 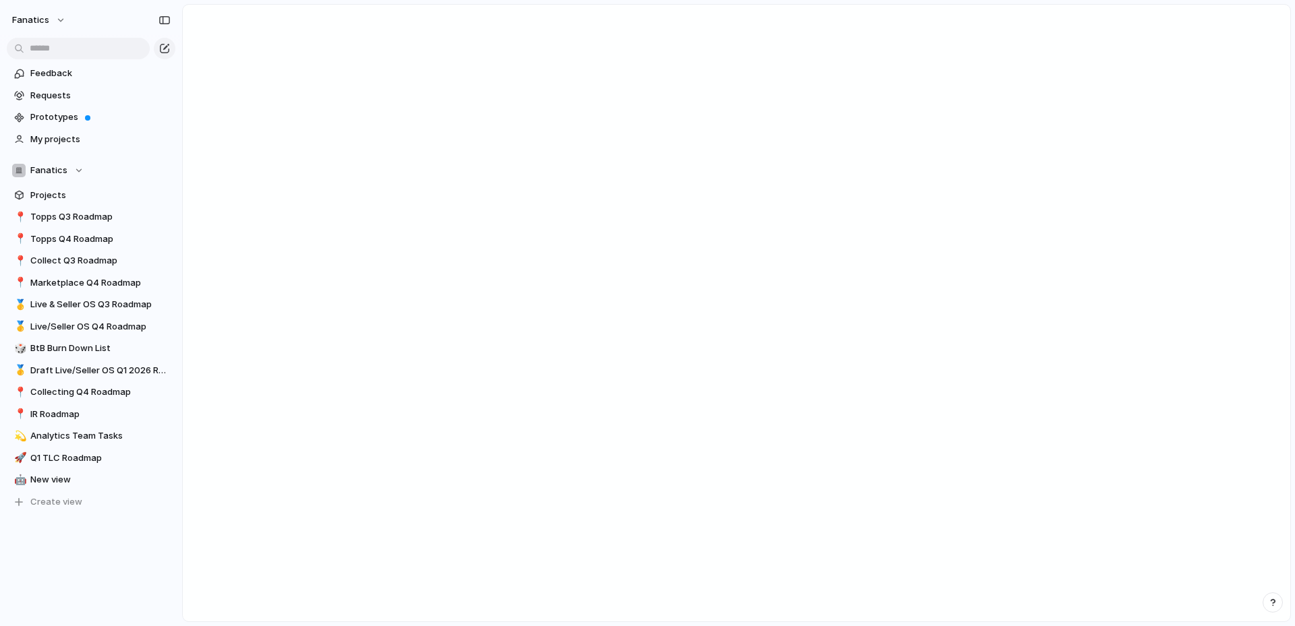 I want to click on a: 🎲BtB Burn Down List, so click(x=91, y=349).